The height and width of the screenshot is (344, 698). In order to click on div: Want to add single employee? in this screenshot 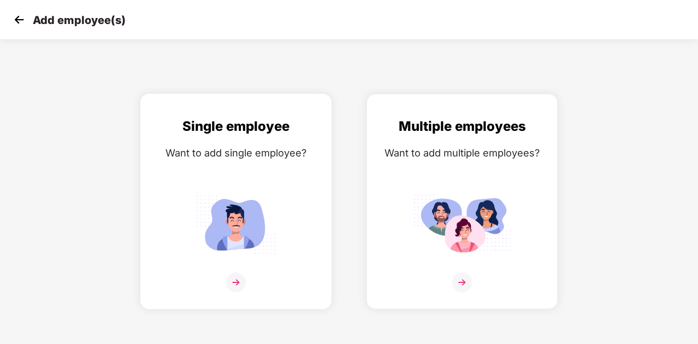, I will do `click(236, 153)`.